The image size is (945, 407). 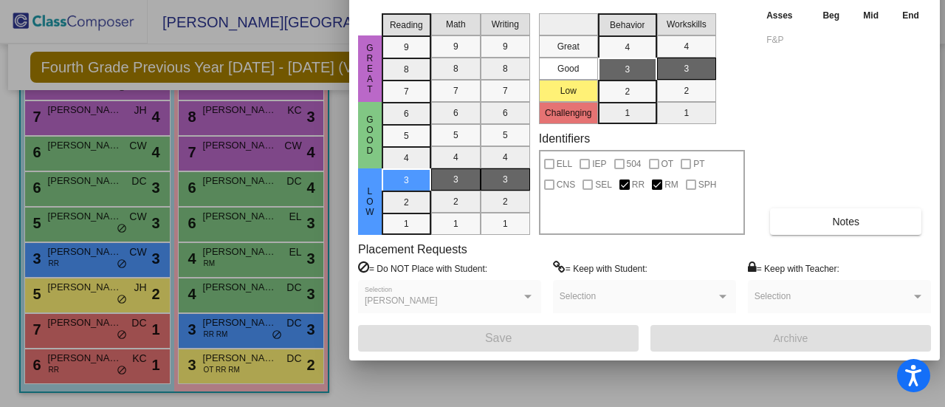 I want to click on label: = Keep with Teacher:, so click(x=794, y=268).